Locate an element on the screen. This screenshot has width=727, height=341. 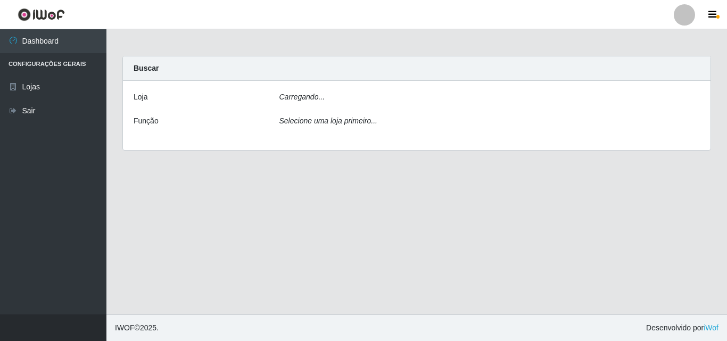
span: Desenvolvido por is located at coordinates (682, 328).